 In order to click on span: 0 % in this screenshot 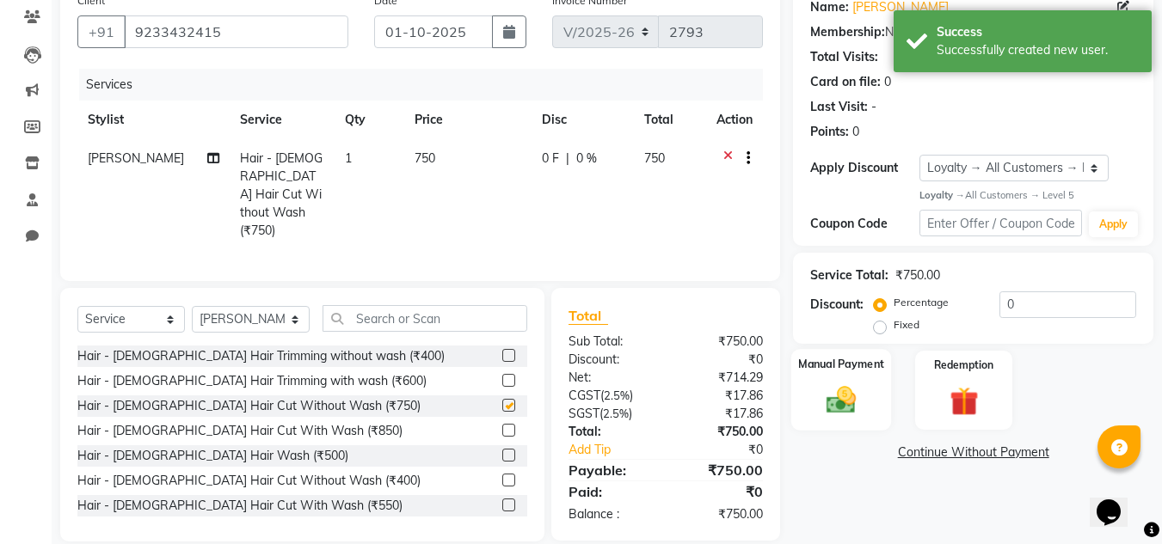, I will do `click(587, 158)`.